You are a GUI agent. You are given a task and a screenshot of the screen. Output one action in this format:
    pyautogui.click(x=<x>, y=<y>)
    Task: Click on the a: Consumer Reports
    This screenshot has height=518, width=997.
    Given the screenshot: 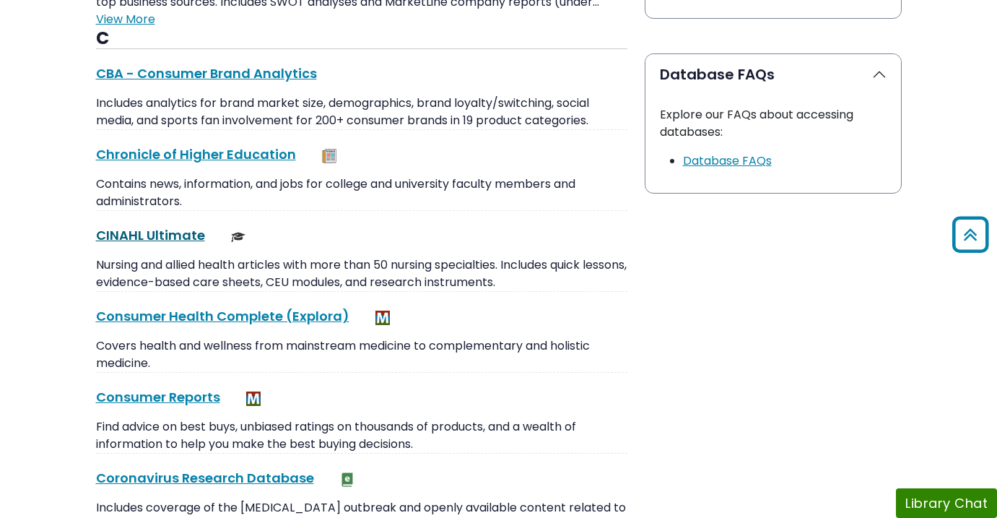 What is the action you would take?
    pyautogui.click(x=158, y=396)
    